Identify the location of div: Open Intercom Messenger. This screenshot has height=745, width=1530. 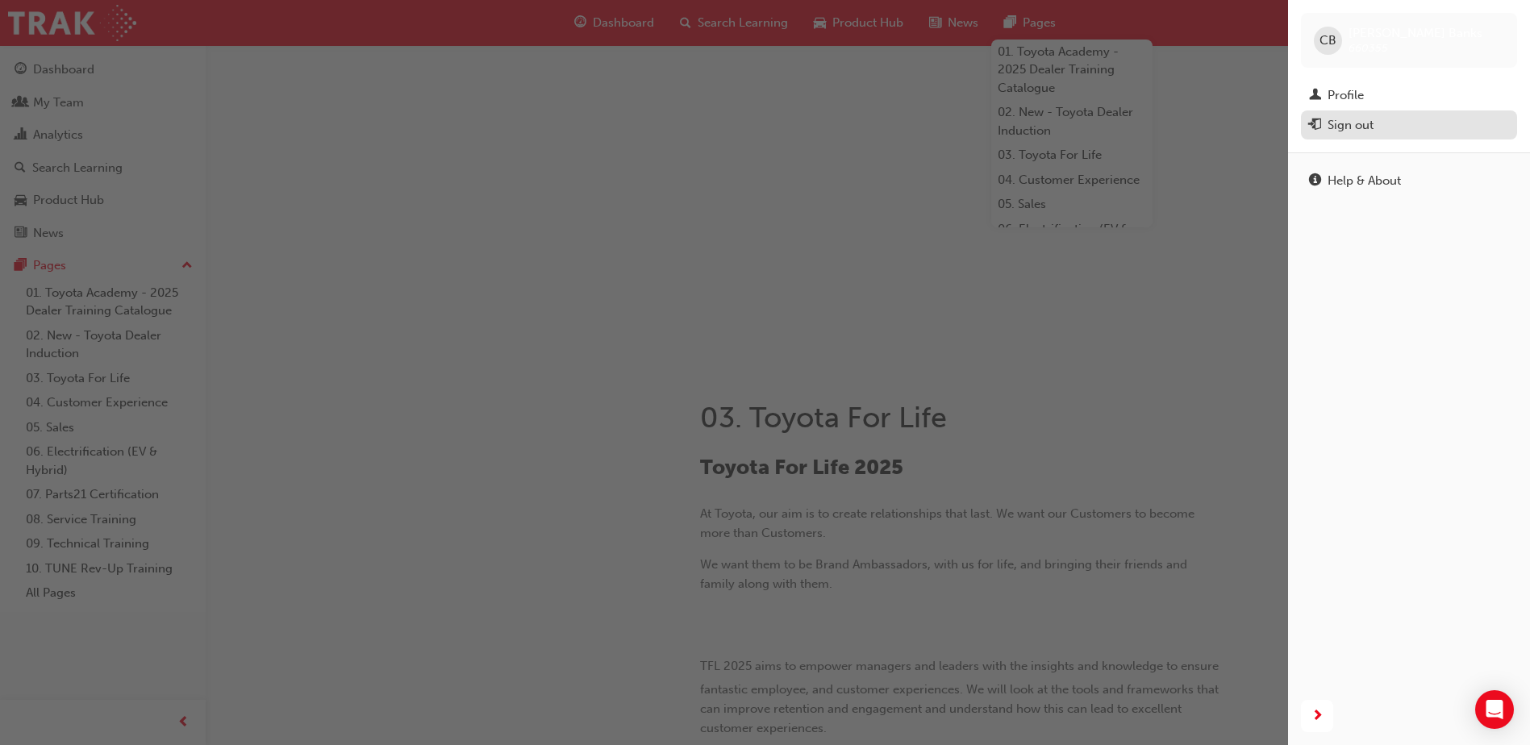
(1495, 710).